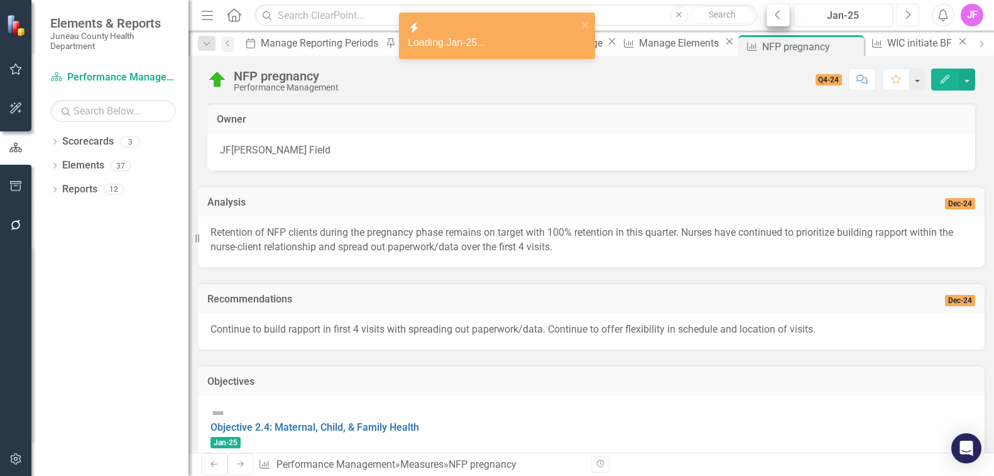 The height and width of the screenshot is (476, 994). Describe the element at coordinates (311, 43) in the screenshot. I see `a: Manage Reporting Periods` at that location.